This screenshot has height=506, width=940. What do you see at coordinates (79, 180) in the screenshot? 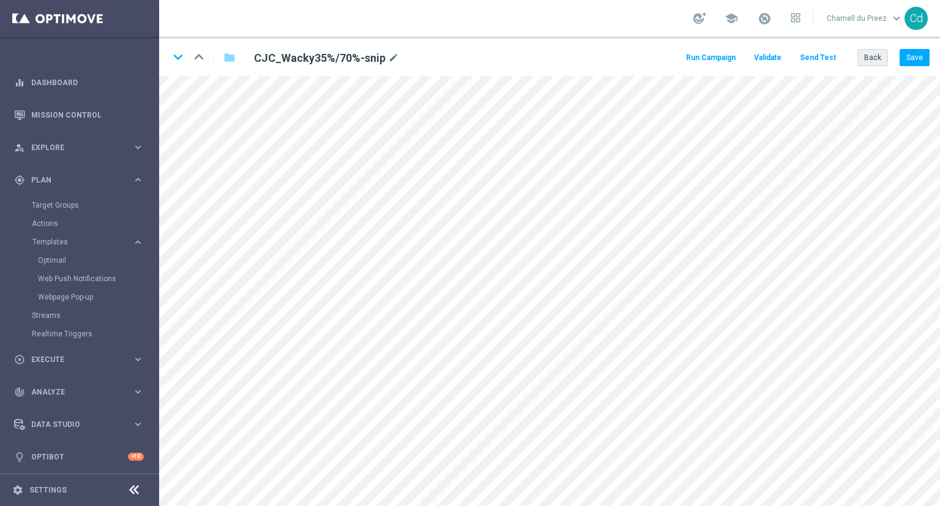
I see `div: gps_fixed Plan keyboard_arrow_right` at bounding box center [79, 180].